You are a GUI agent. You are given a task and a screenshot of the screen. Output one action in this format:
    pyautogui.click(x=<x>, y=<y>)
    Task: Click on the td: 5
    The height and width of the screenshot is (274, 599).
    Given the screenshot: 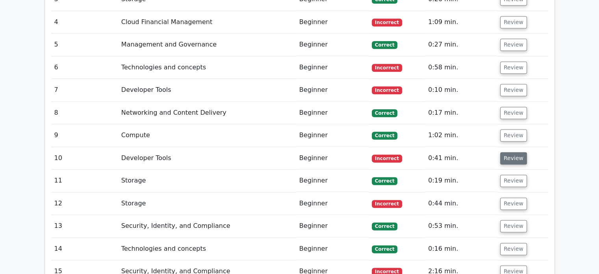 What is the action you would take?
    pyautogui.click(x=85, y=45)
    